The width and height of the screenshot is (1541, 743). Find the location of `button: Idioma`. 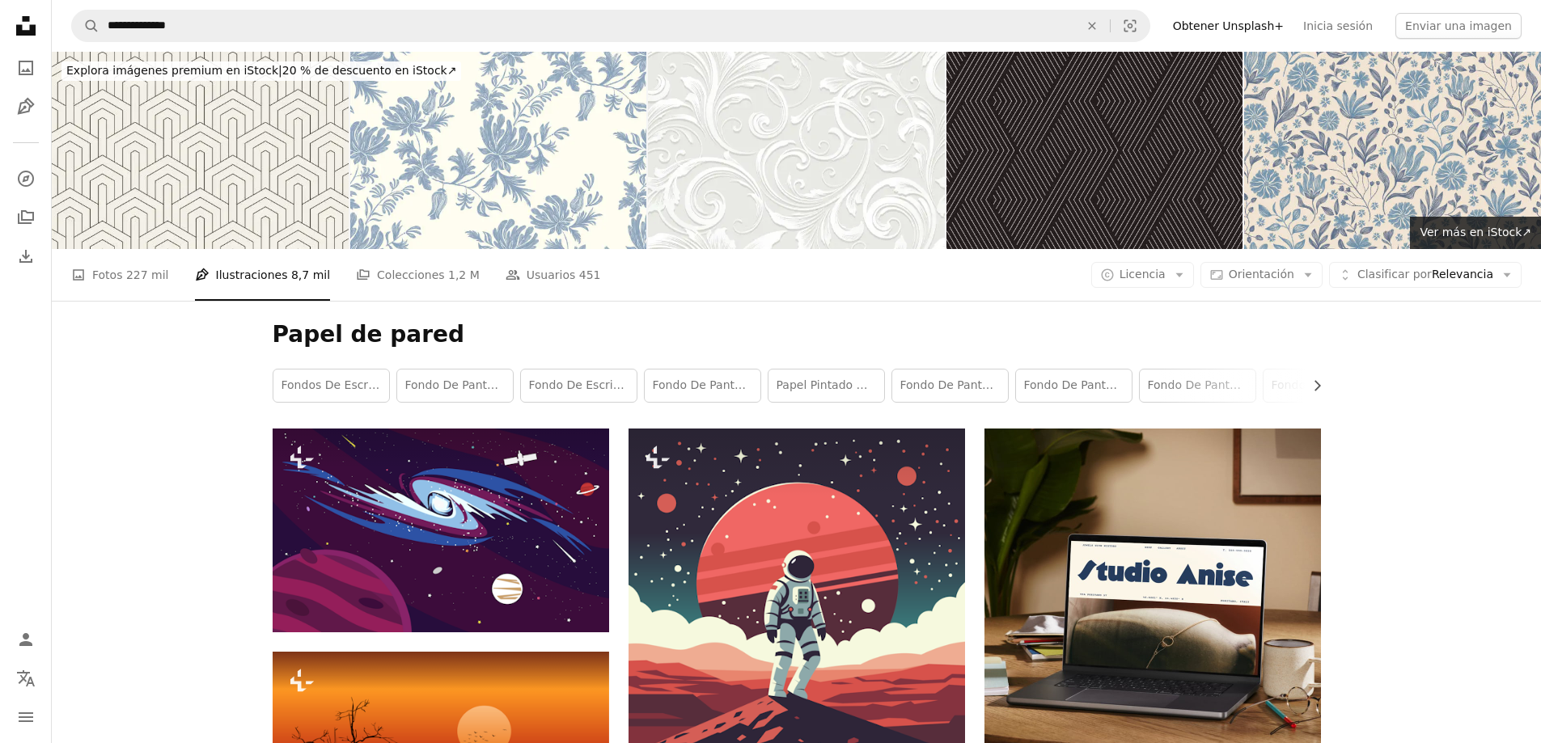

button: Idioma is located at coordinates (26, 679).